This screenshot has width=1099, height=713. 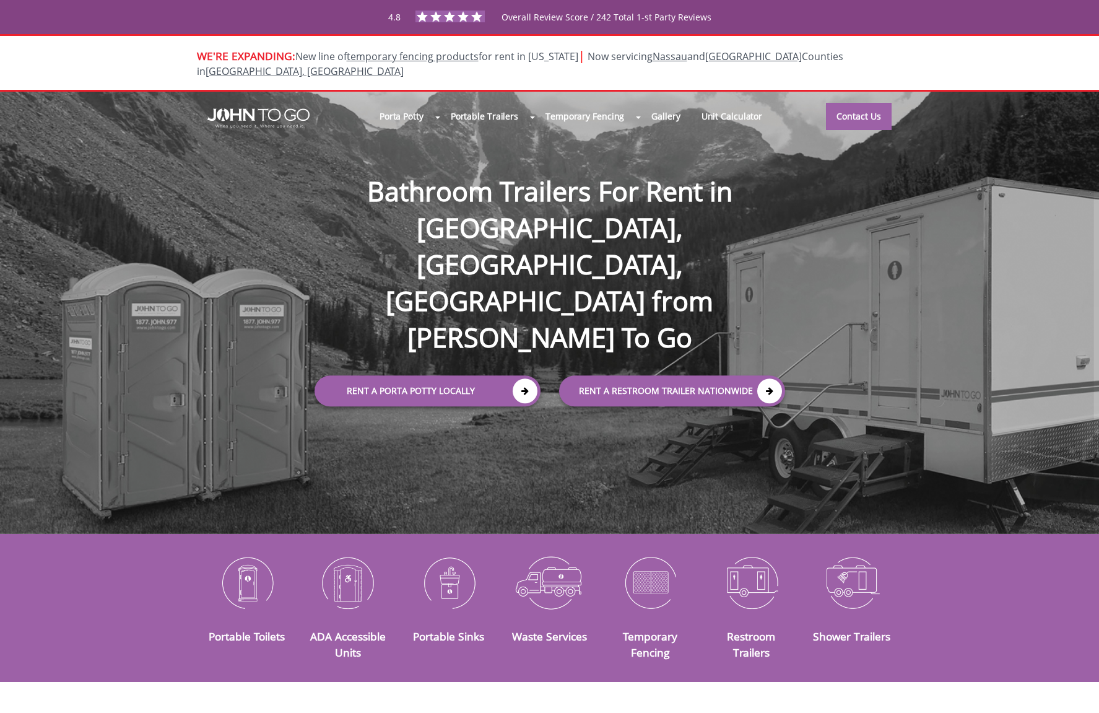 What do you see at coordinates (670, 56) in the screenshot?
I see `a: Nassau` at bounding box center [670, 56].